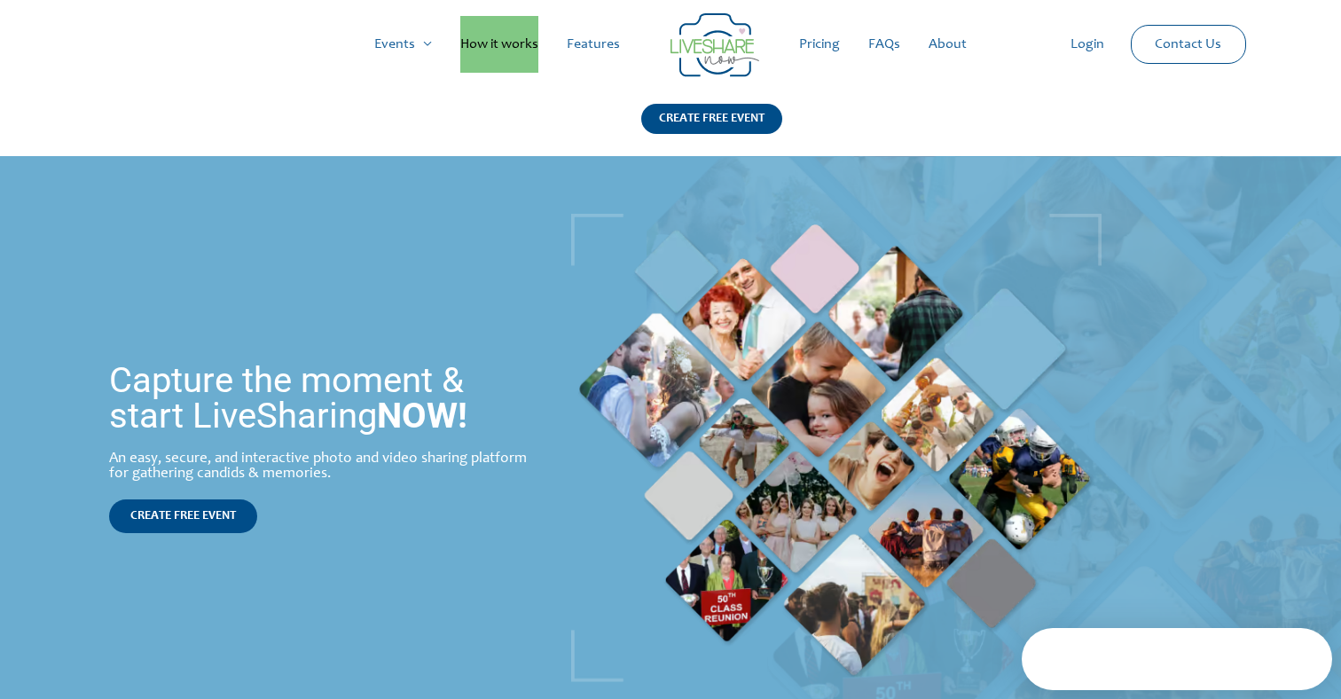 This screenshot has height=699, width=1341. What do you see at coordinates (499, 44) in the screenshot?
I see `a: How it works` at bounding box center [499, 44].